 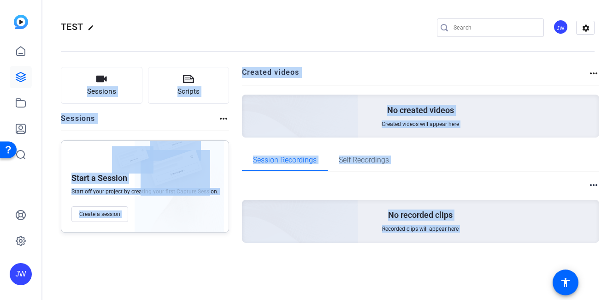 What do you see at coordinates (421, 215) in the screenshot?
I see `p: No recorded clips` at bounding box center [421, 215].